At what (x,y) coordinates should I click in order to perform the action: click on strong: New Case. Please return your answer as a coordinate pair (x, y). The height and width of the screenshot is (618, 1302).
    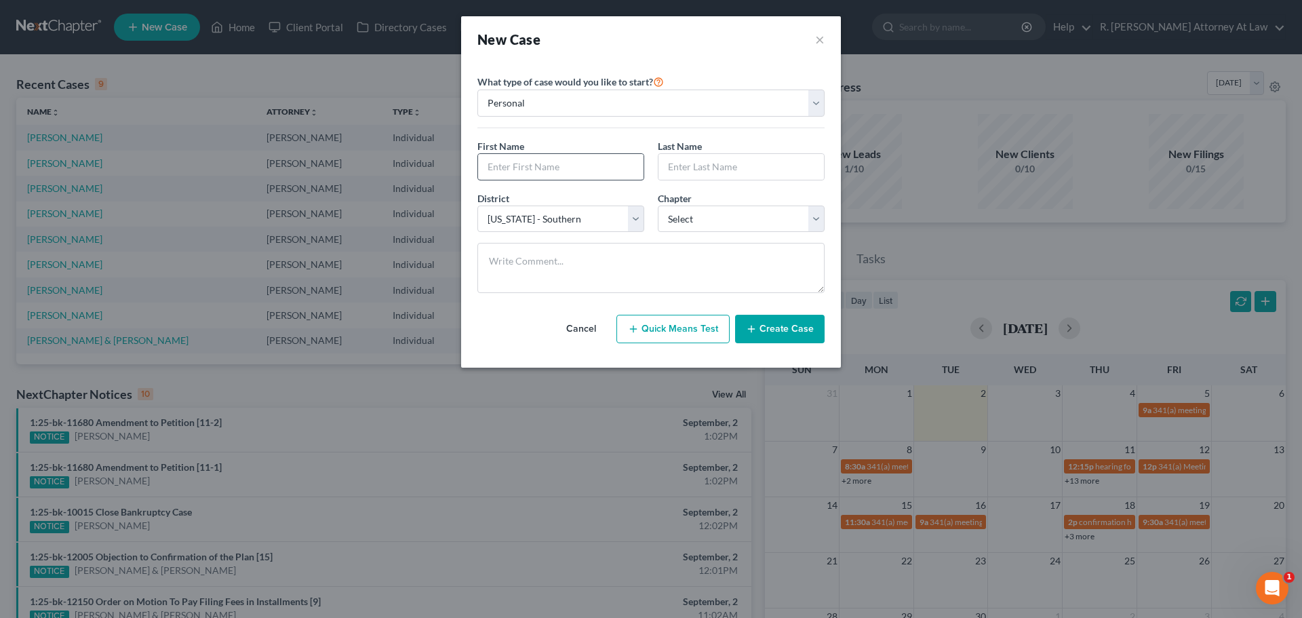
    Looking at the image, I should click on (508, 39).